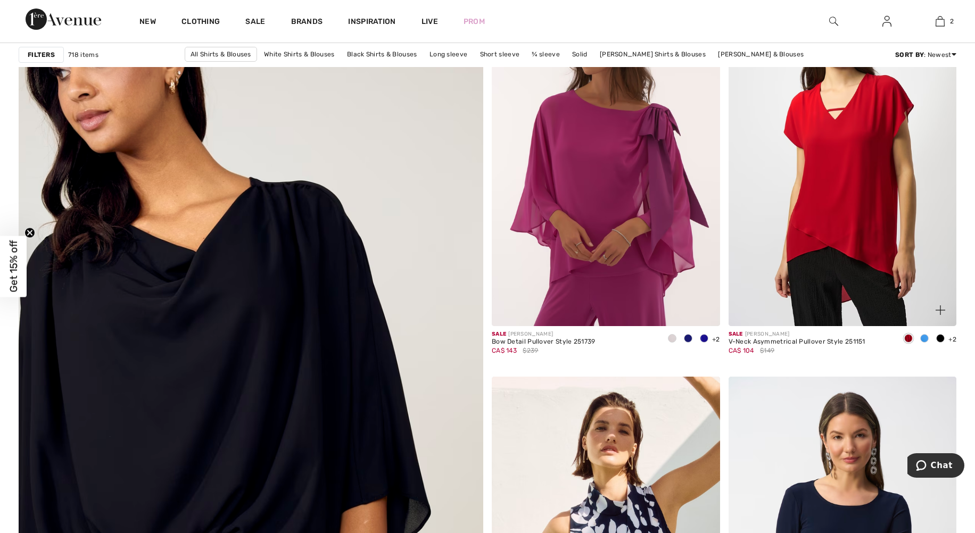 The image size is (975, 533). Describe the element at coordinates (797, 342) in the screenshot. I see `div: V-Neck Asymmetrical Pullover Style 251151` at that location.